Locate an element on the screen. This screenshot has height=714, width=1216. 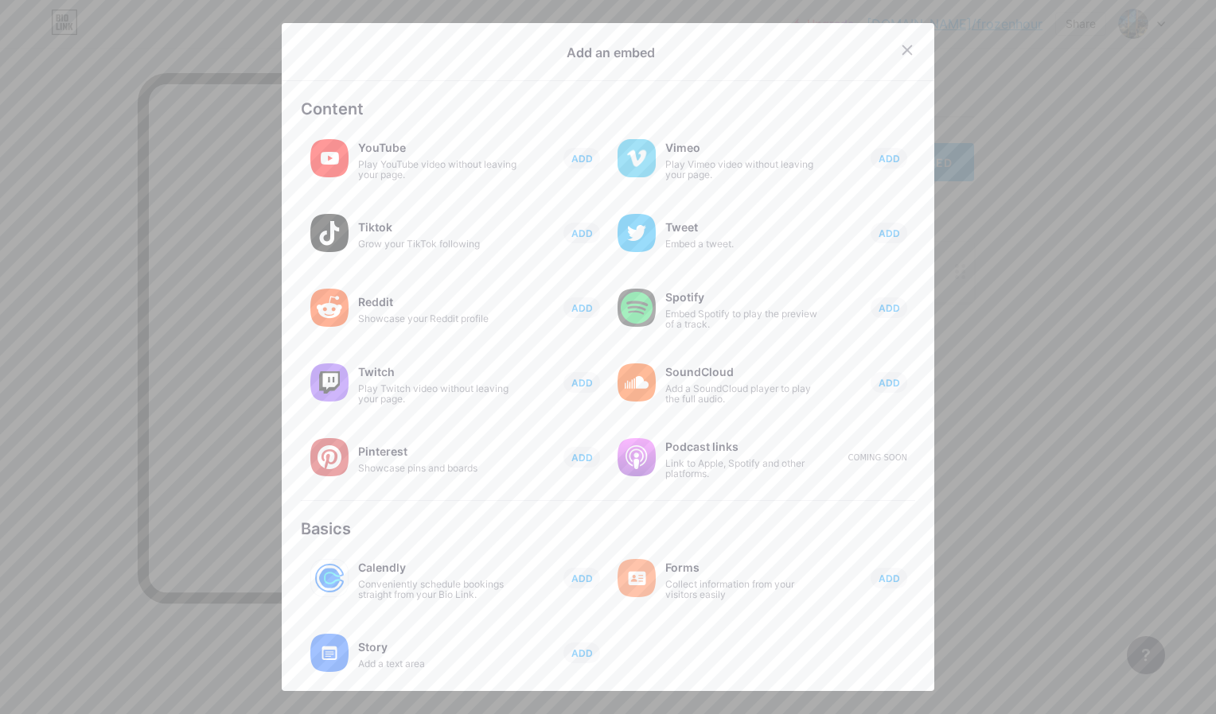
div: Collect information from your visitors easily is located at coordinates (745, 590).